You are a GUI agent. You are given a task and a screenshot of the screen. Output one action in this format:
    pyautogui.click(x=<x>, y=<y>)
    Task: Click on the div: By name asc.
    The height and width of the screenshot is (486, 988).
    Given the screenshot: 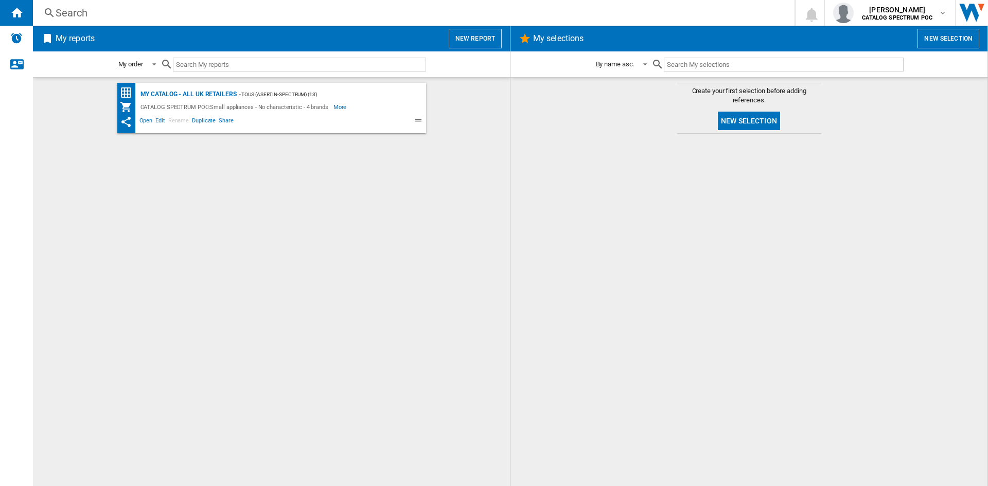 What is the action you would take?
    pyautogui.click(x=615, y=64)
    